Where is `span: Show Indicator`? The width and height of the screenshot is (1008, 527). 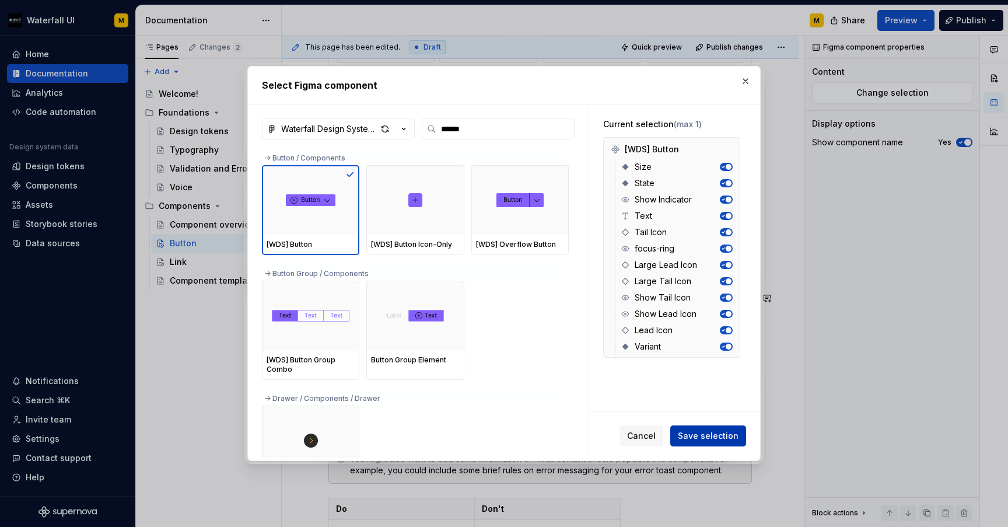 span: Show Indicator is located at coordinates (663, 200).